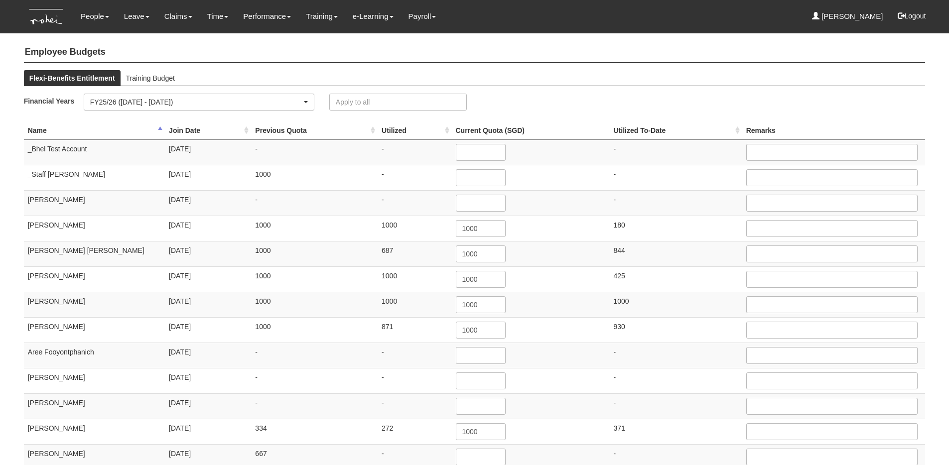 Image resolution: width=949 pixels, height=465 pixels. I want to click on td: 371, so click(676, 431).